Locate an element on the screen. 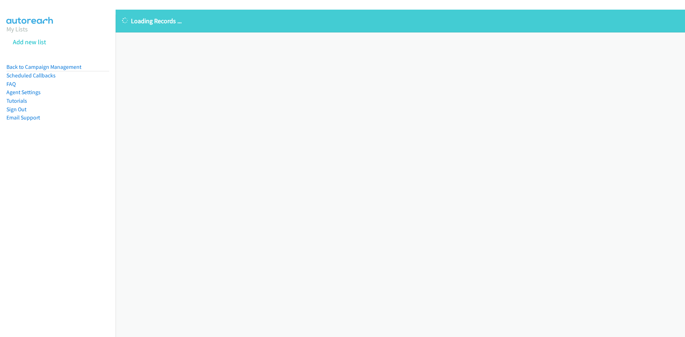 Image resolution: width=685 pixels, height=337 pixels. a: Back to Campaign Management is located at coordinates (44, 67).